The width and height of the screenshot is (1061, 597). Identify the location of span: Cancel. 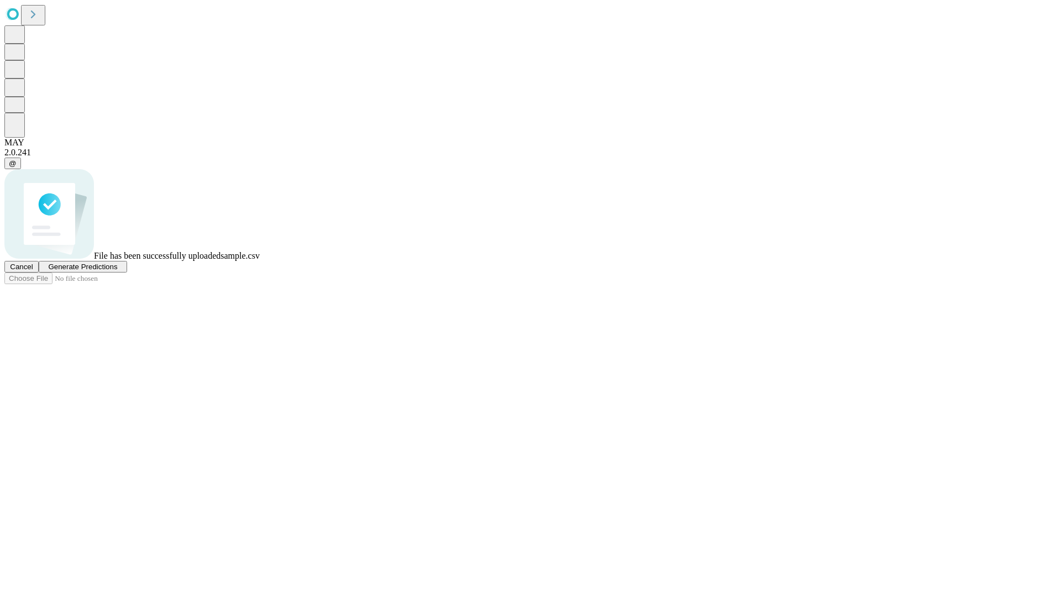
(22, 266).